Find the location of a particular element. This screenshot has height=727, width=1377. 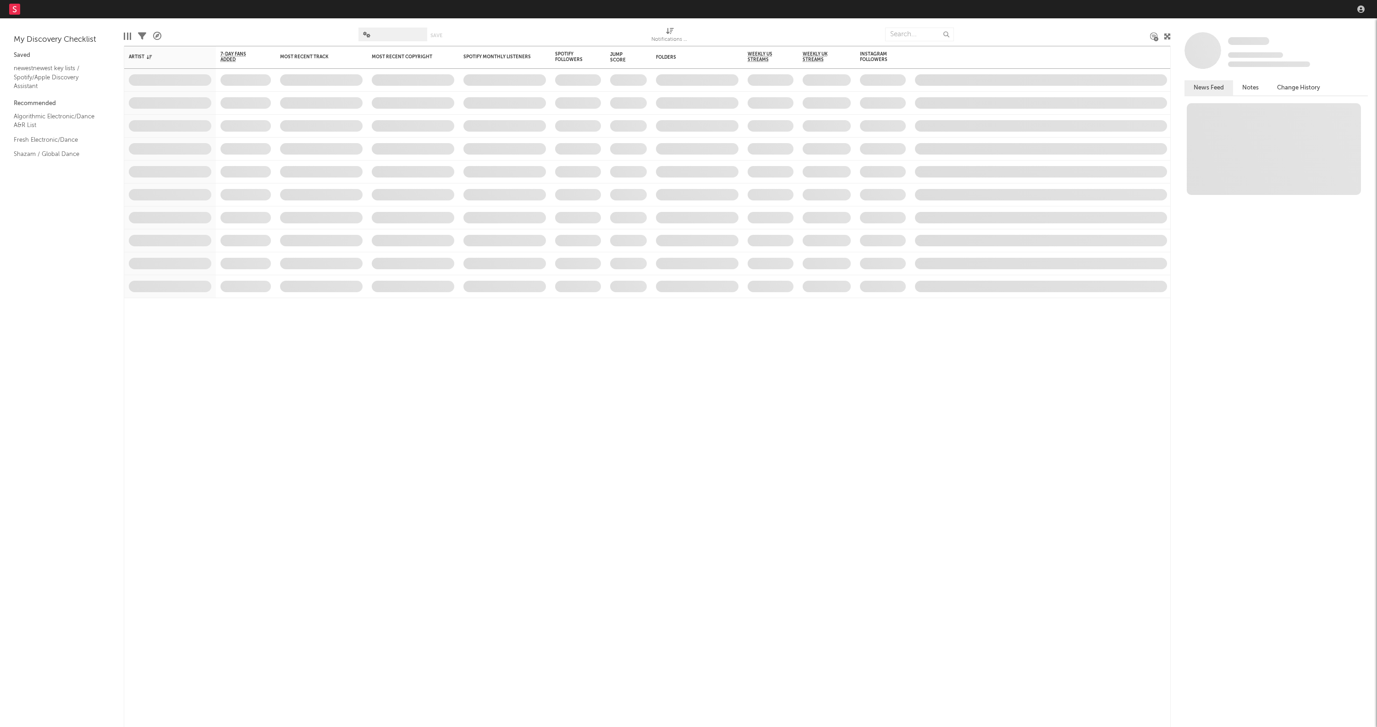

div: Folders is located at coordinates (690, 57).